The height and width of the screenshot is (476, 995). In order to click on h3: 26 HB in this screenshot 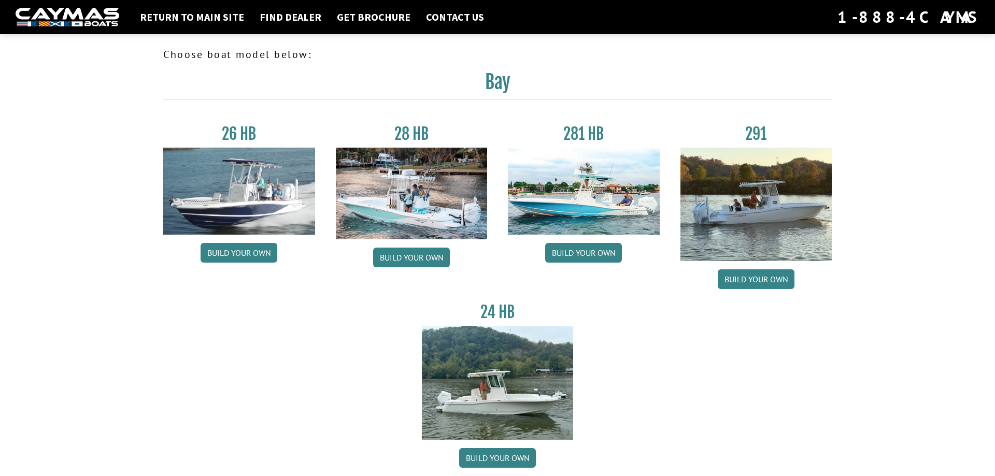, I will do `click(239, 134)`.